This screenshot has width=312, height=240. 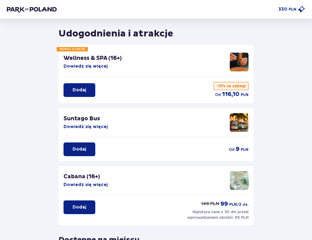 What do you see at coordinates (218, 215) in the screenshot?
I see `p: Najniższa cena z 30 dni przed wprowadzeniem obniżki: 99 PLN` at bounding box center [218, 215].